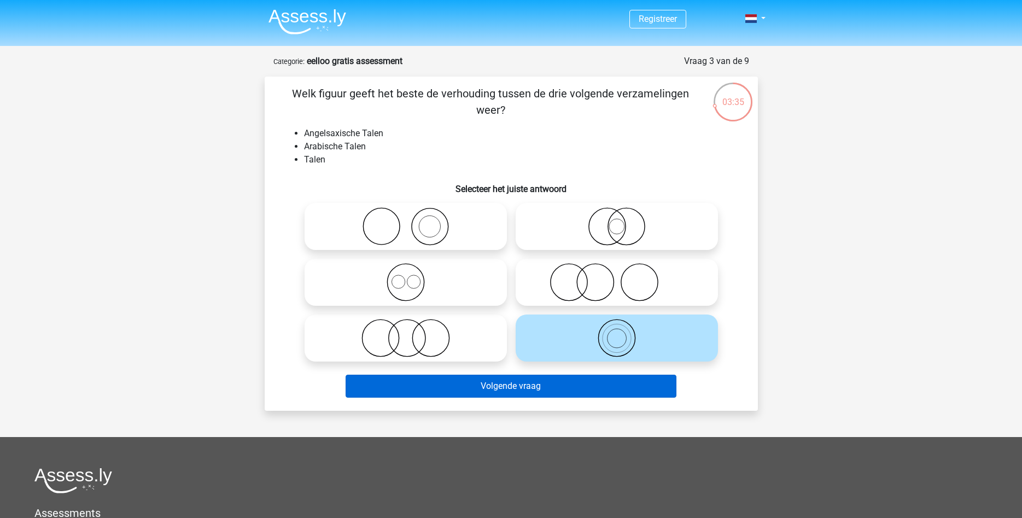 The width and height of the screenshot is (1022, 518). What do you see at coordinates (733, 95) in the screenshot?
I see `div: 03:35` at bounding box center [733, 95].